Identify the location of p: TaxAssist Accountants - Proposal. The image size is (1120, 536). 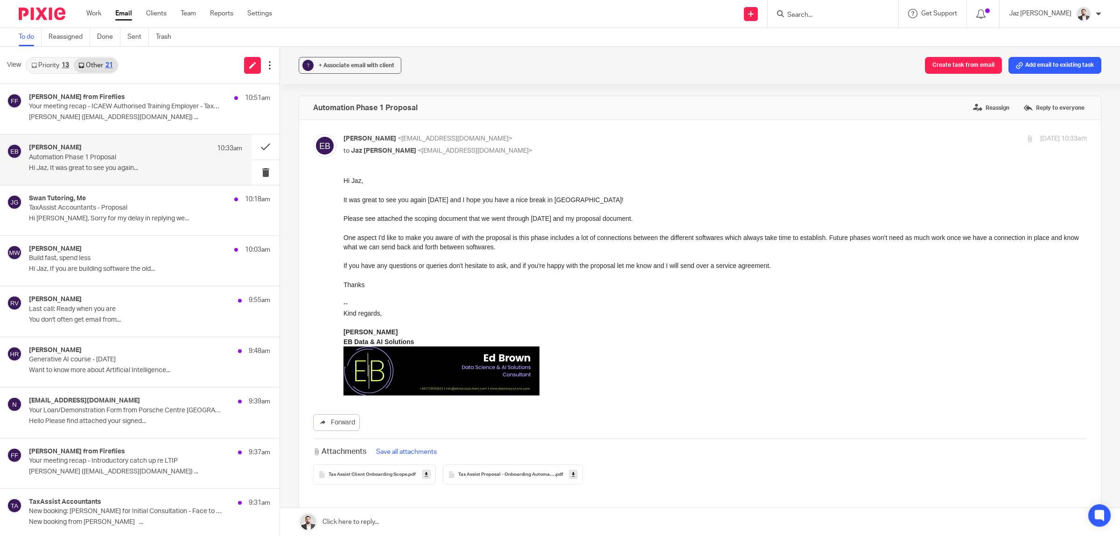
(125, 208).